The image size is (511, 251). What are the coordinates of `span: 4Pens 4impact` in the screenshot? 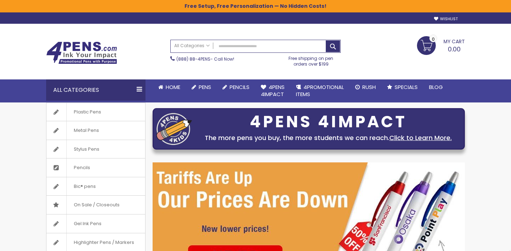 It's located at (272, 90).